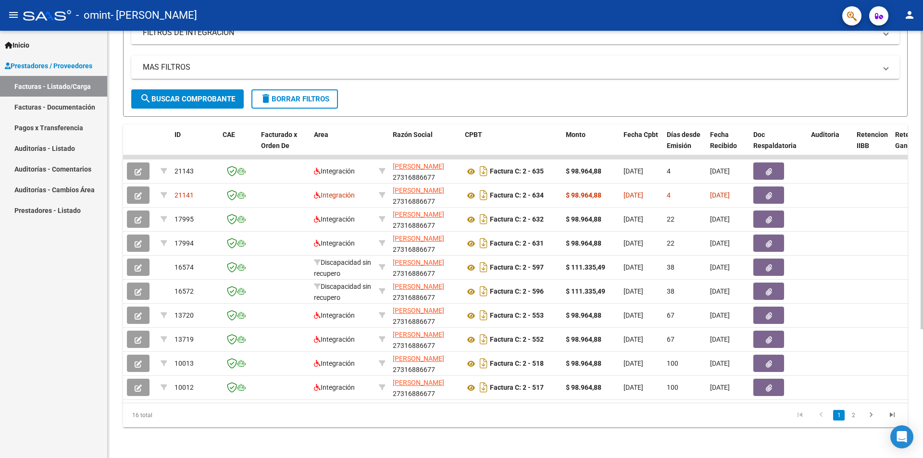  What do you see at coordinates (839, 415) in the screenshot?
I see `a: 1` at bounding box center [839, 415].